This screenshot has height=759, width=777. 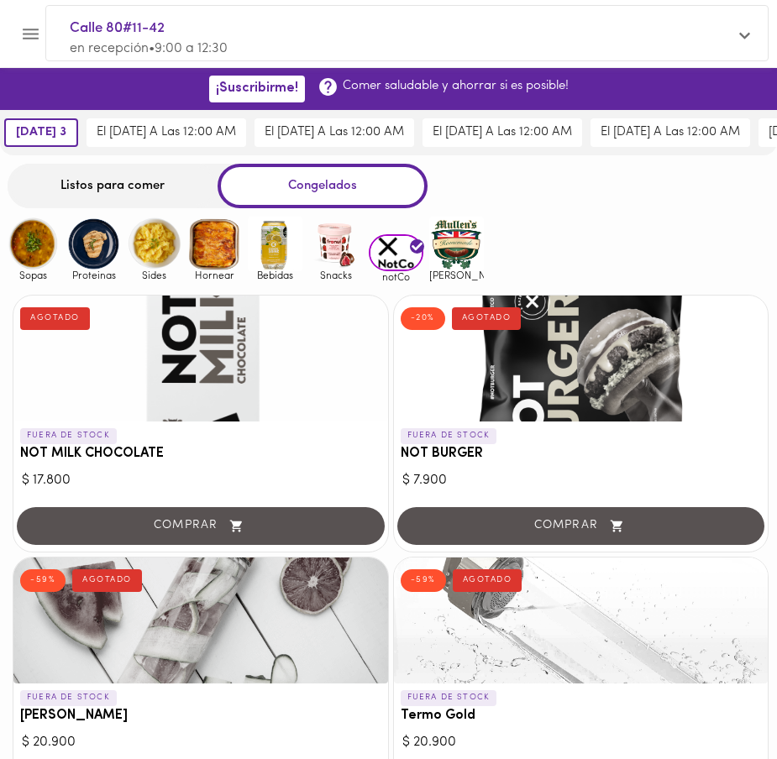 What do you see at coordinates (581, 454) in the screenshot?
I see `h3: NOT BURGER` at bounding box center [581, 454].